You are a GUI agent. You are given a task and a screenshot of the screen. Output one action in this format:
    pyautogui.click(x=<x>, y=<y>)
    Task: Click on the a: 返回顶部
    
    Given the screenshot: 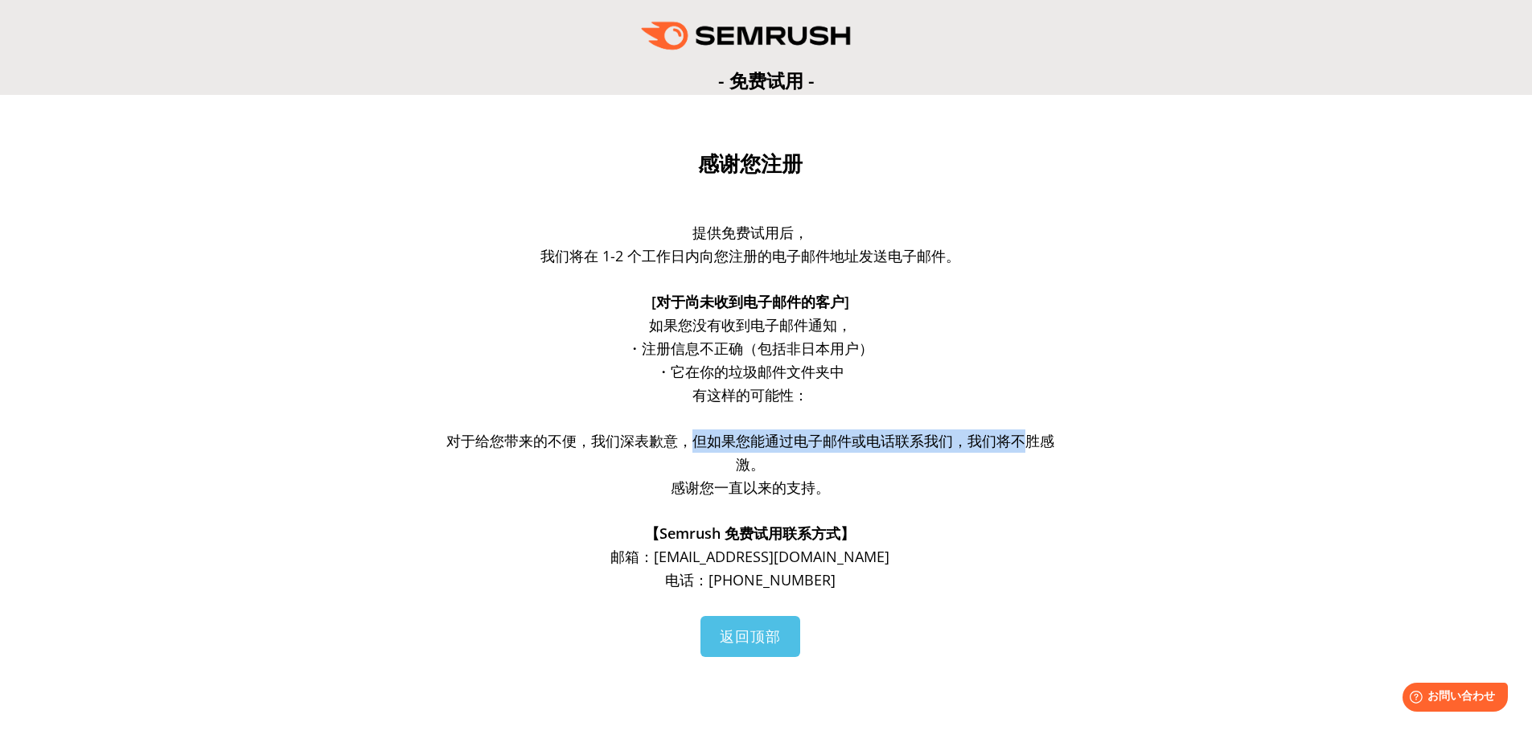 What is the action you would take?
    pyautogui.click(x=750, y=636)
    